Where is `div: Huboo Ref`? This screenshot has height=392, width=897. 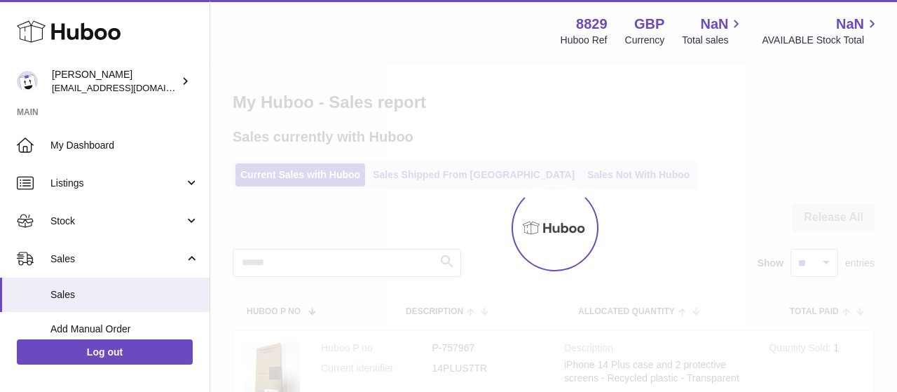 div: Huboo Ref is located at coordinates (584, 40).